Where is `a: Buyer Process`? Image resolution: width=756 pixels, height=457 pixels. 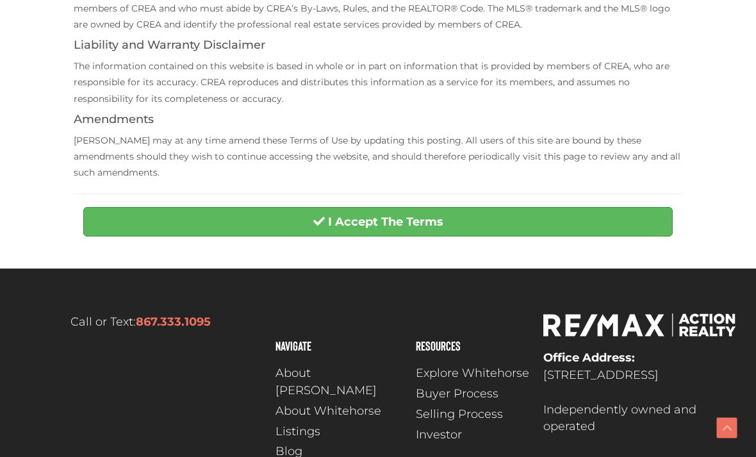
a: Buyer Process is located at coordinates (473, 393).